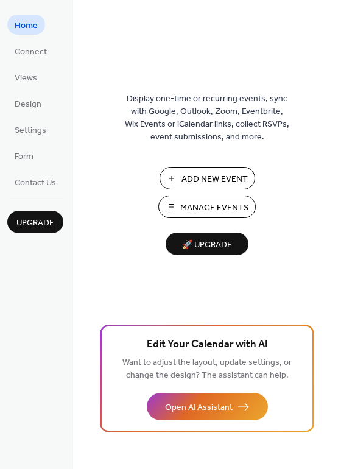 This screenshot has width=341, height=469. I want to click on span: Contact Us, so click(35, 183).